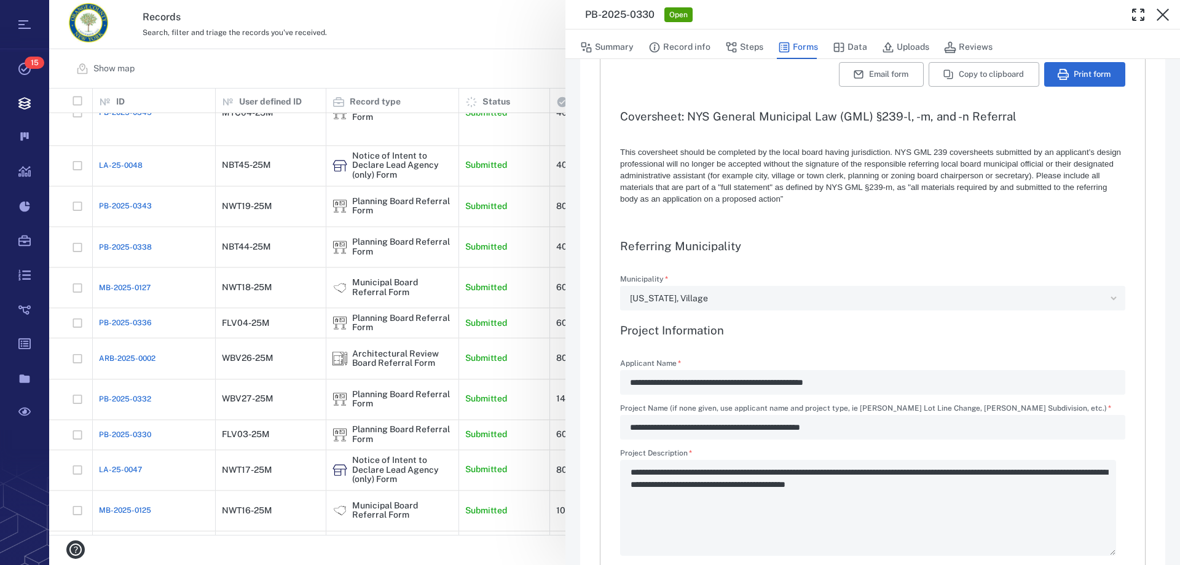 This screenshot has width=1180, height=565. I want to click on h3: PB-2025-0330, so click(619, 15).